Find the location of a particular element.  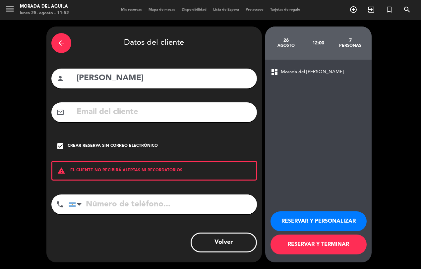

i: warning is located at coordinates (61, 171).